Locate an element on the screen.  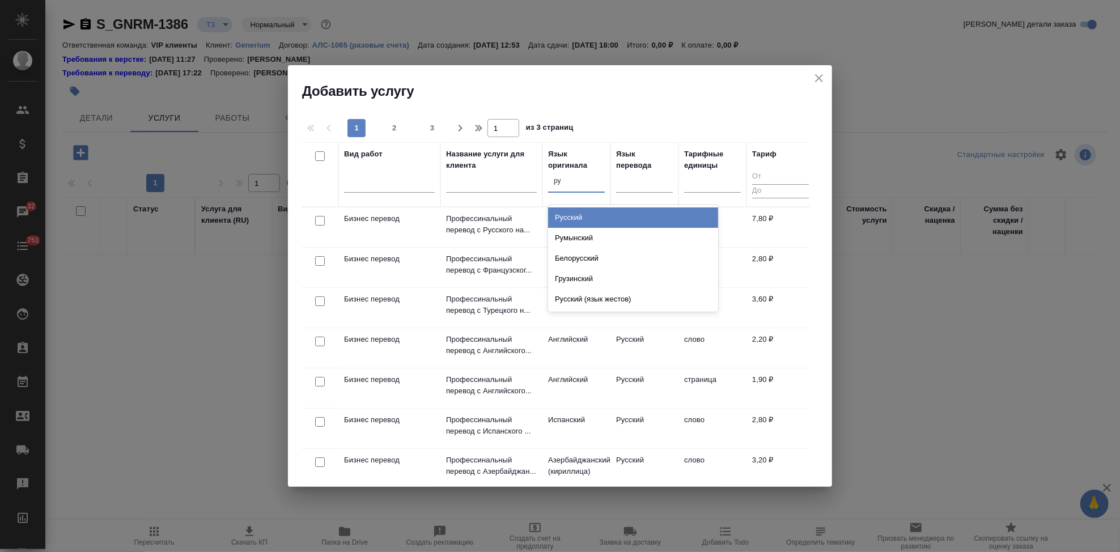
p: Профессинальный перевод с Испанского ... is located at coordinates (491, 426).